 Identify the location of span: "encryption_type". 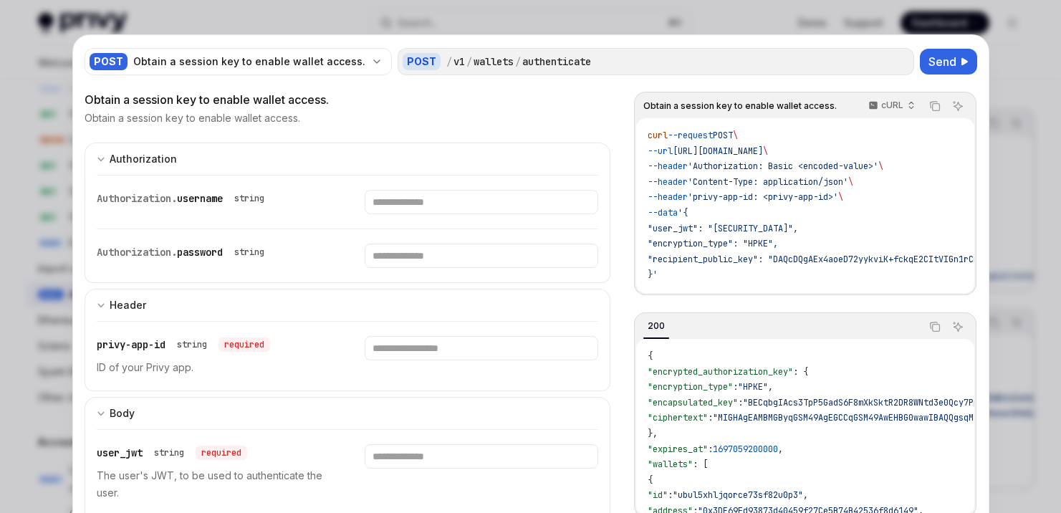
(690, 387).